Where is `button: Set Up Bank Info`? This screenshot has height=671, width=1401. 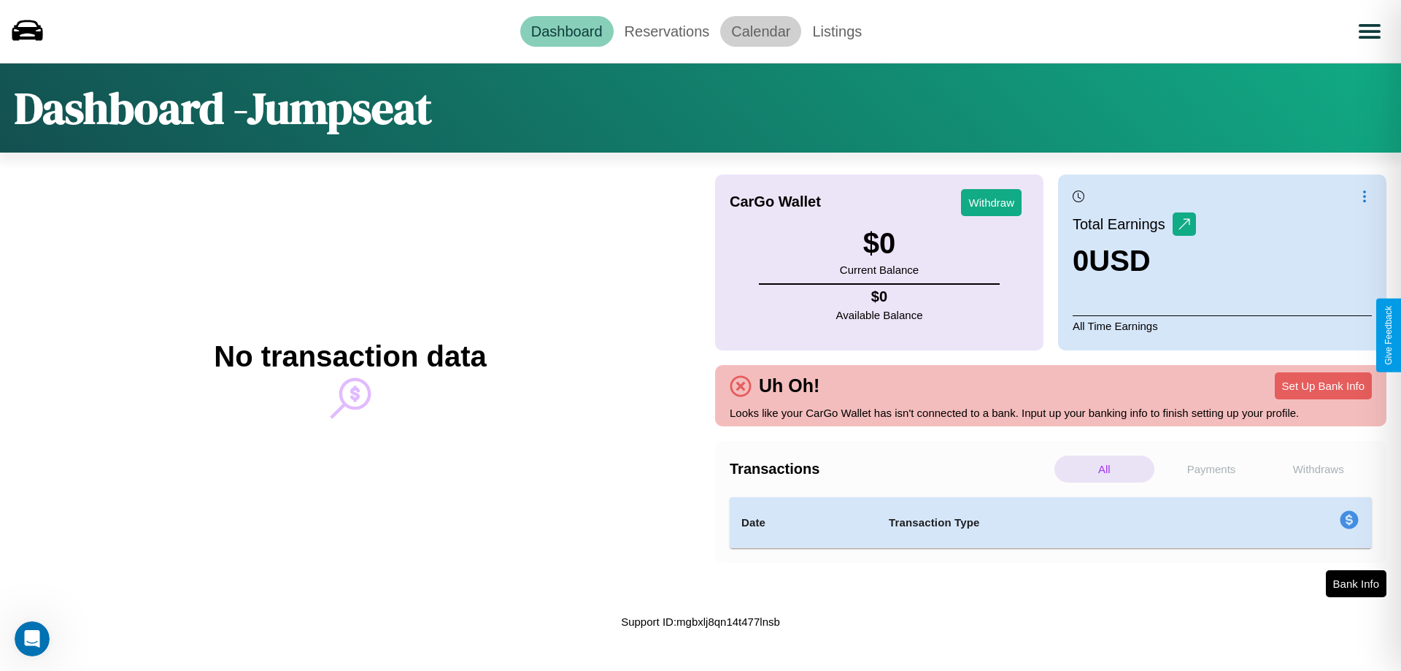
button: Set Up Bank Info is located at coordinates (1323, 385).